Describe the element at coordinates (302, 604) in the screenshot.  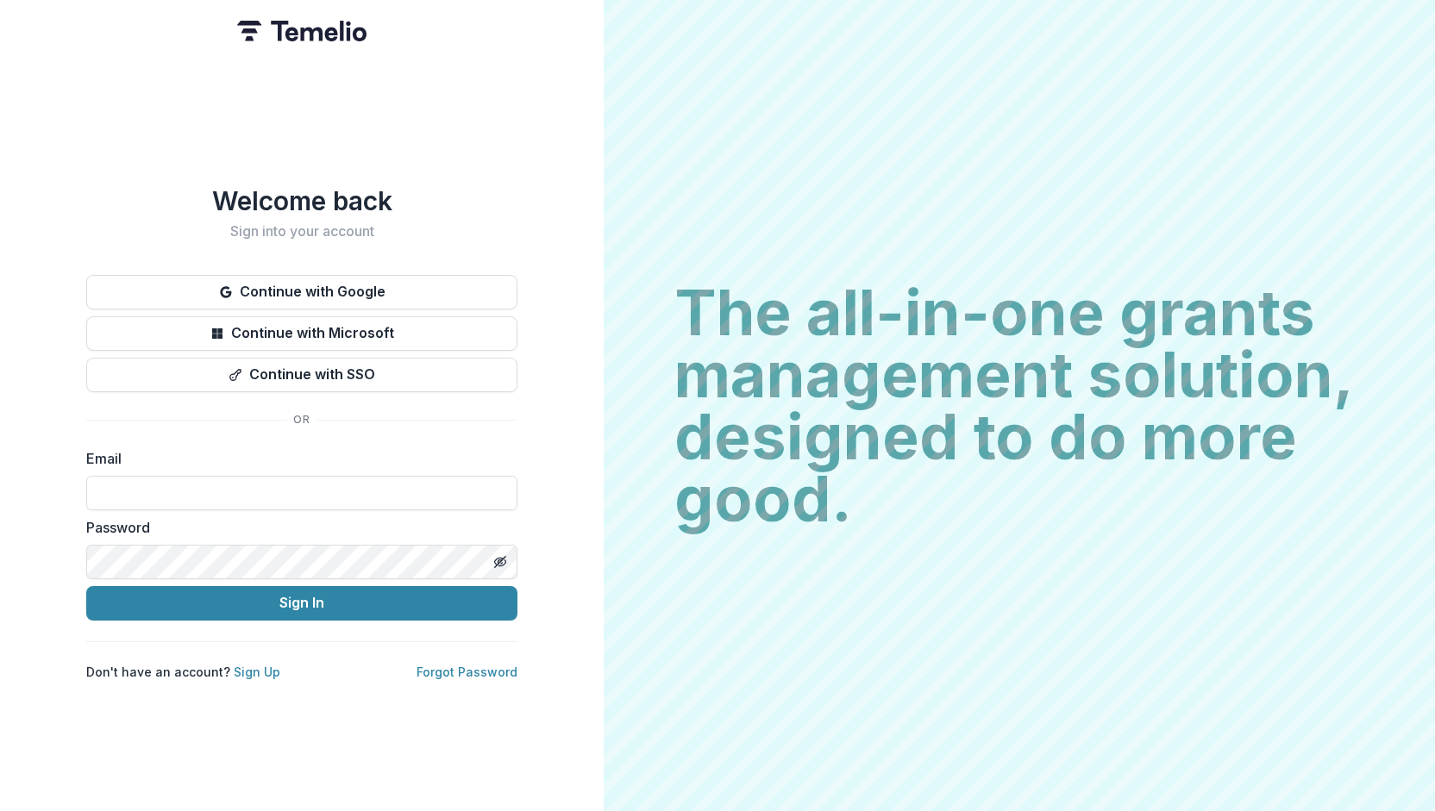
I see `button: Sign In` at that location.